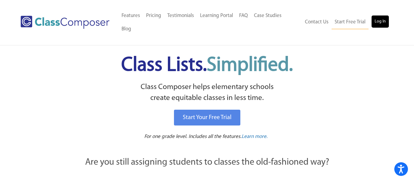  I want to click on a: Learning Portal, so click(217, 16).